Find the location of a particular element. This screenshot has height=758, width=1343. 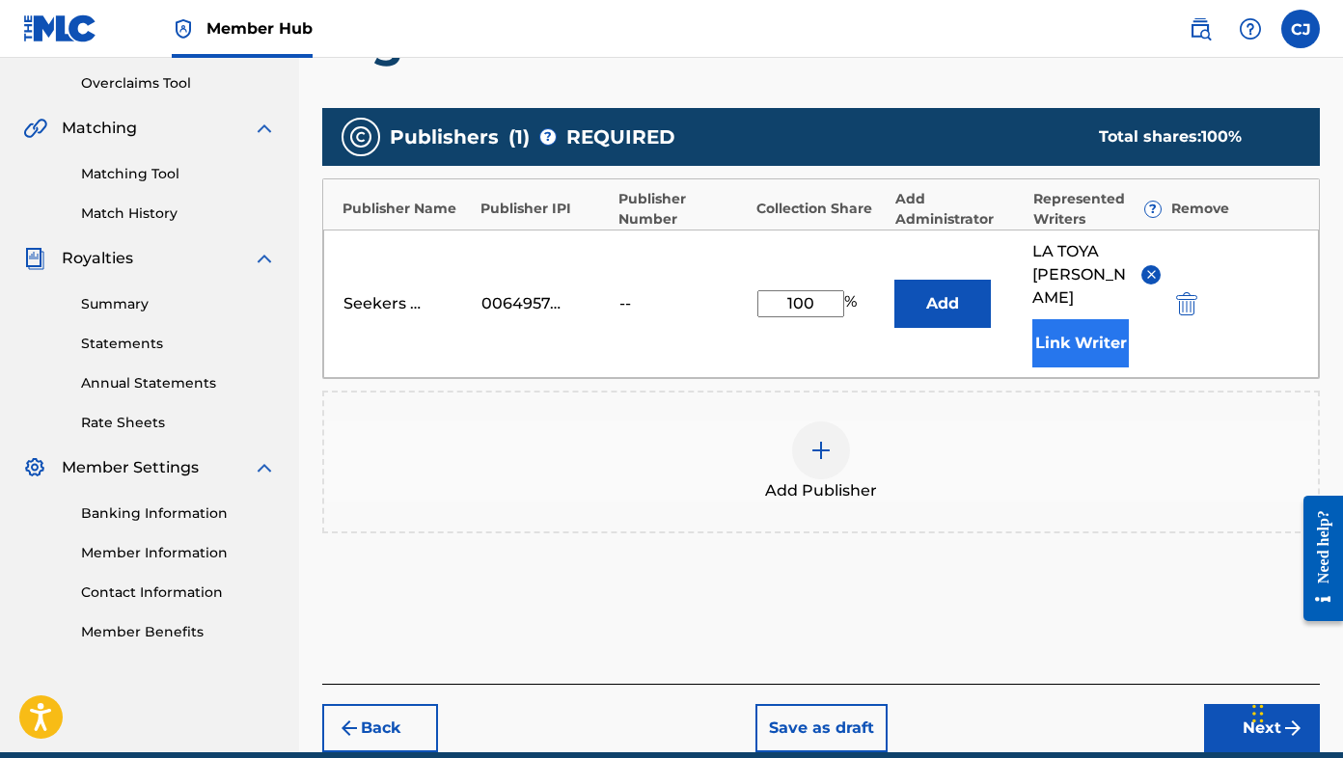

button: Link Writer is located at coordinates (1081, 343).